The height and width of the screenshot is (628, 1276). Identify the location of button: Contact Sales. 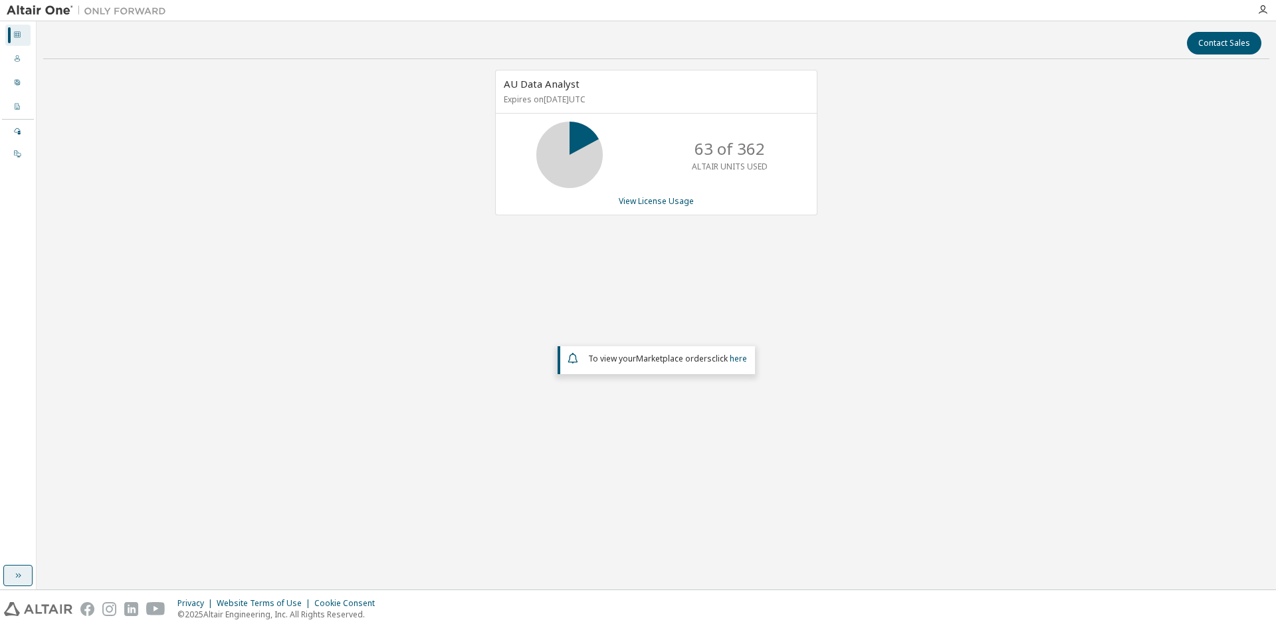
(1224, 43).